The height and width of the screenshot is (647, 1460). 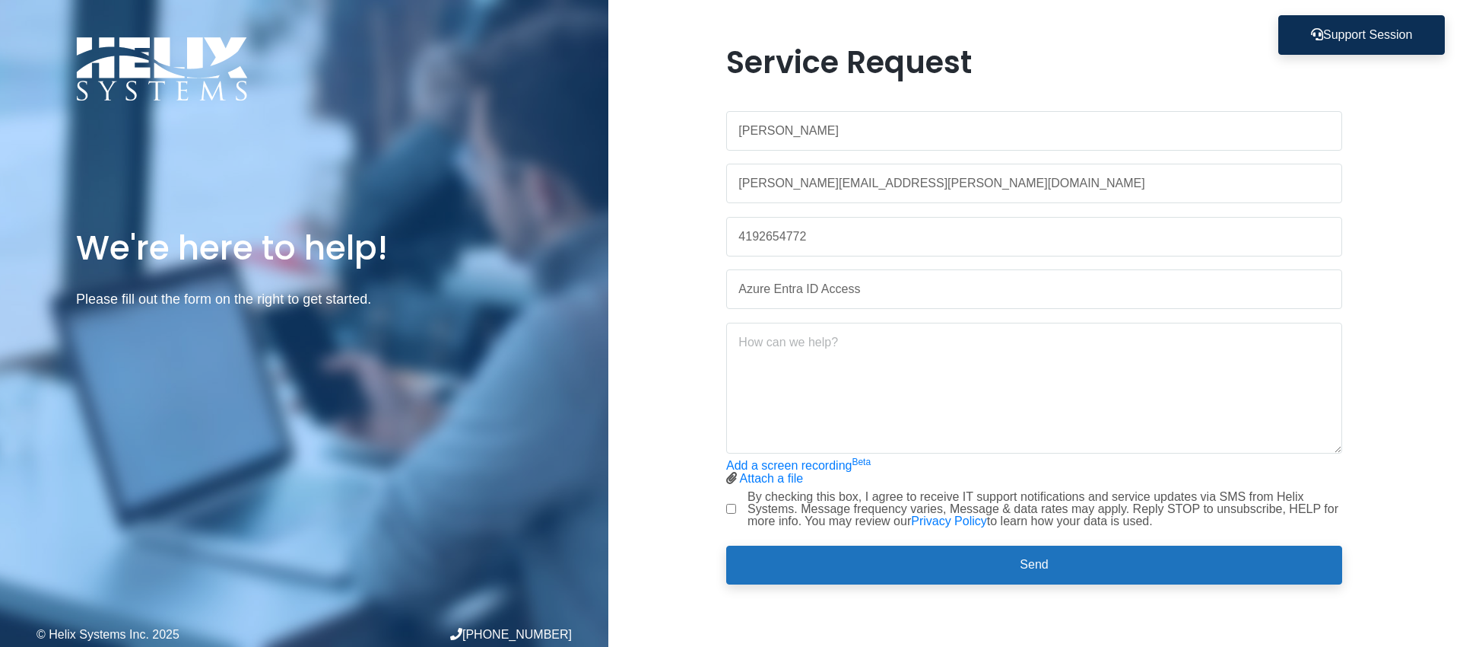 I want to click on div: © Helix Systems Inc. 2025, so click(x=170, y=634).